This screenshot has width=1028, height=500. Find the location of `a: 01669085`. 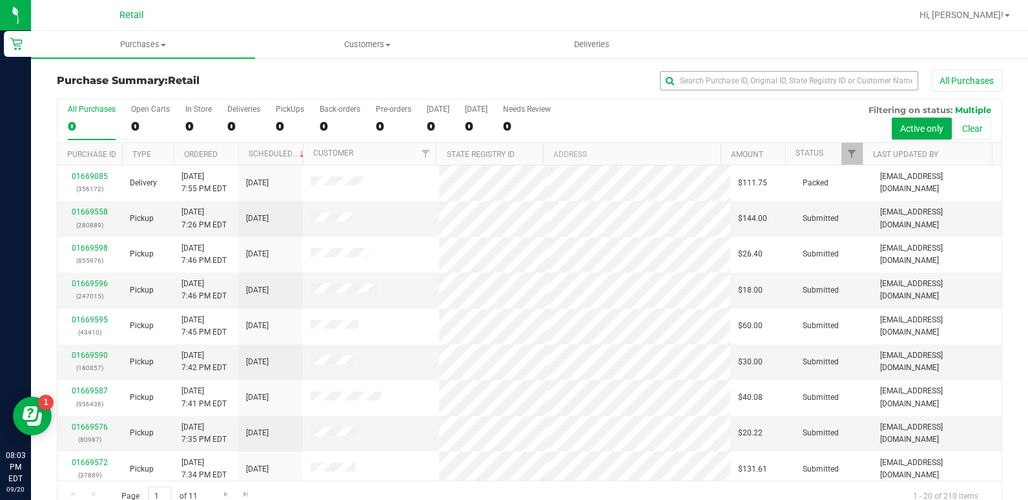

a: 01669085 is located at coordinates (90, 176).